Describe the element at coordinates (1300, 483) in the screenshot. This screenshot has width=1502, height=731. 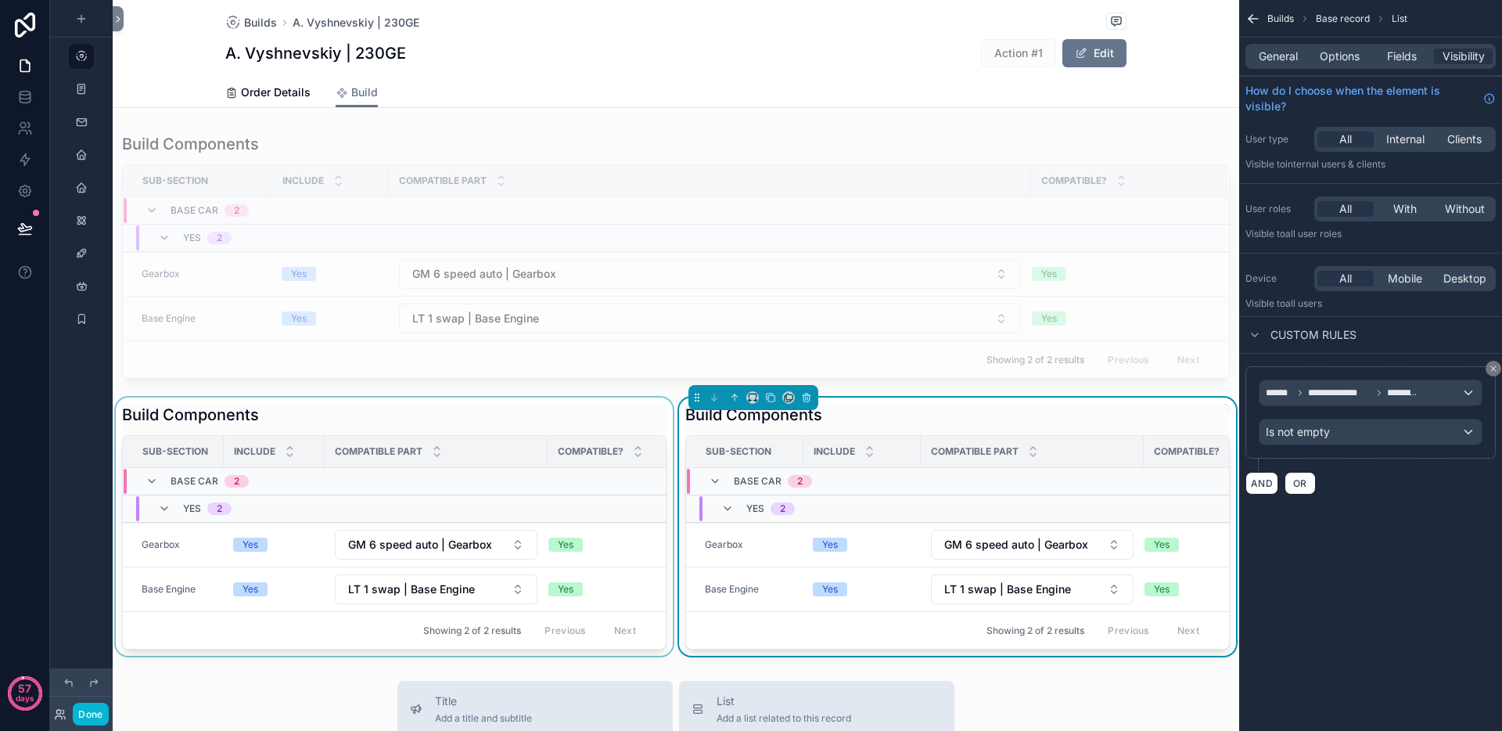
I see `span: OR` at that location.